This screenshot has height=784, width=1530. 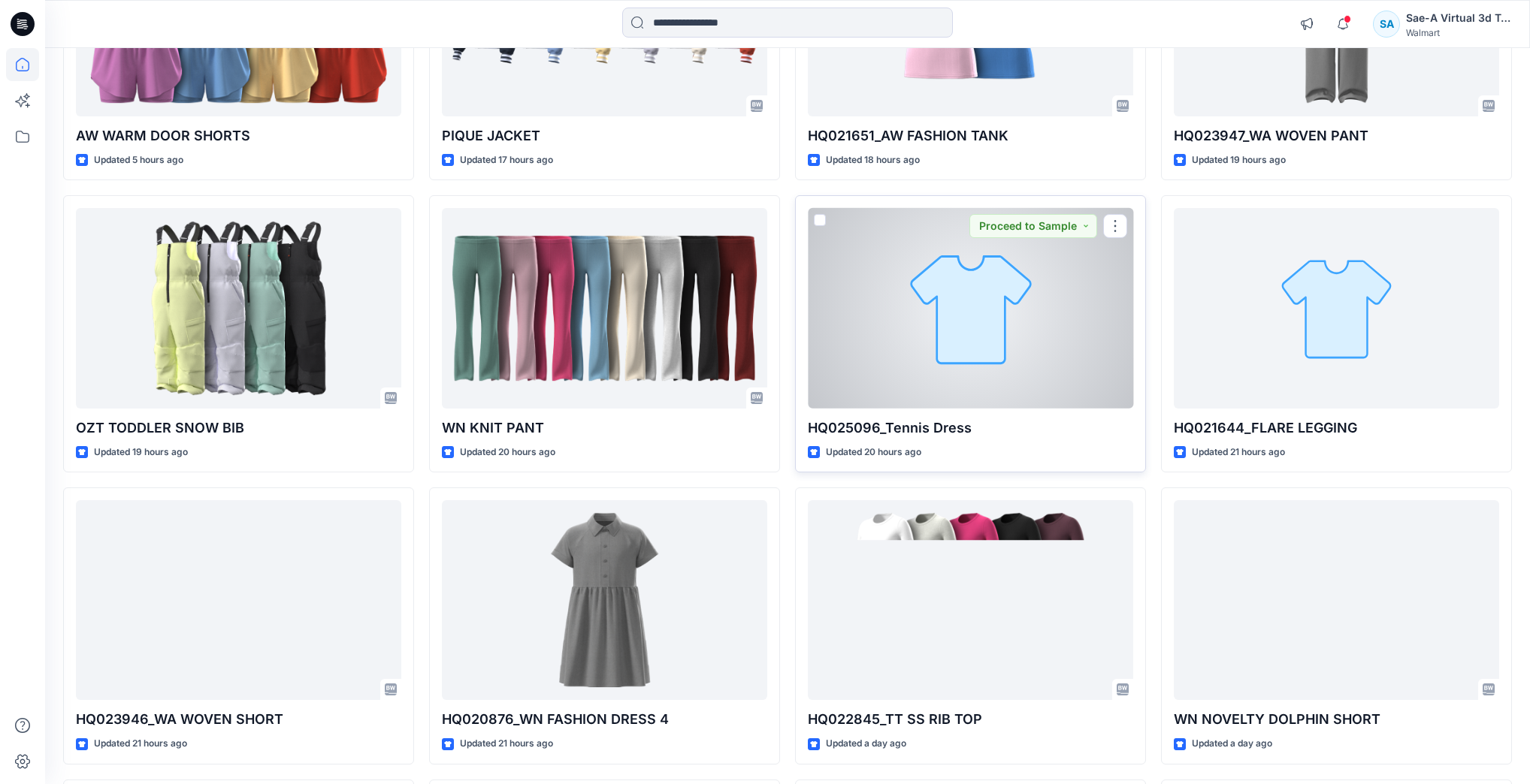 What do you see at coordinates (239, 428) in the screenshot?
I see `p: OZT TODDLER SNOW BIB` at bounding box center [239, 428].